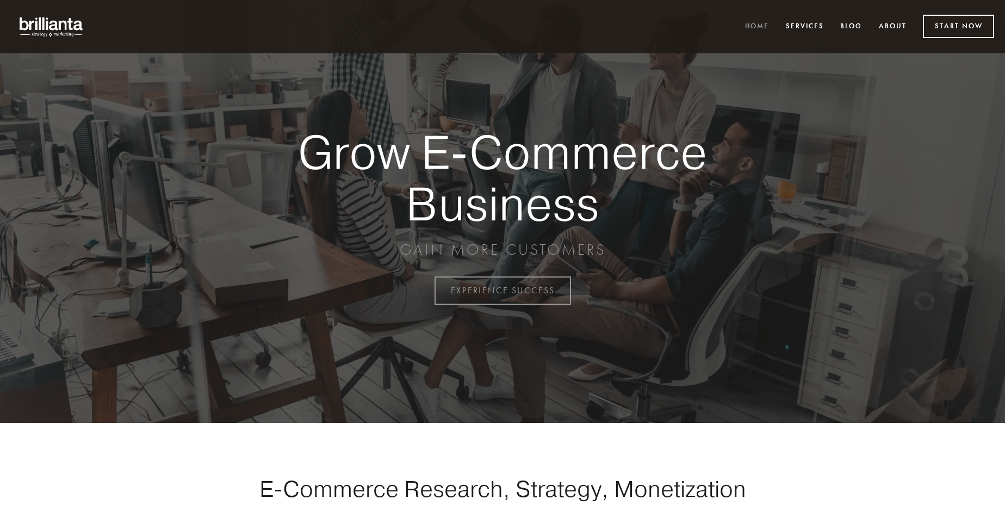  What do you see at coordinates (503, 250) in the screenshot?
I see `p: GAIN MORE CUSTOMERS` at bounding box center [503, 250].